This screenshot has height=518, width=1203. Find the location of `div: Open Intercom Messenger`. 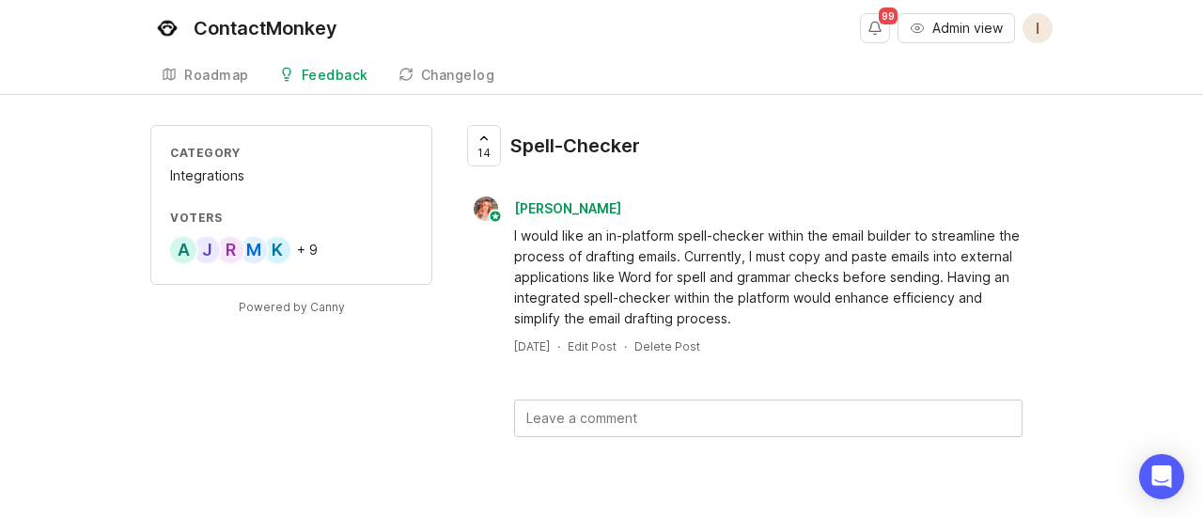

div: Open Intercom Messenger is located at coordinates (1161, 476).